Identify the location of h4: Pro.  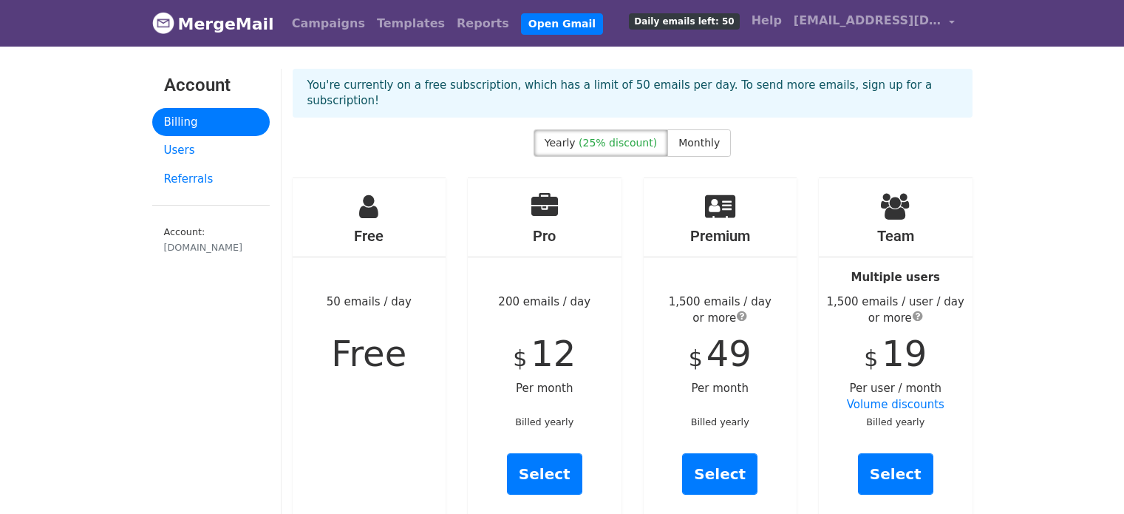
(545, 236).